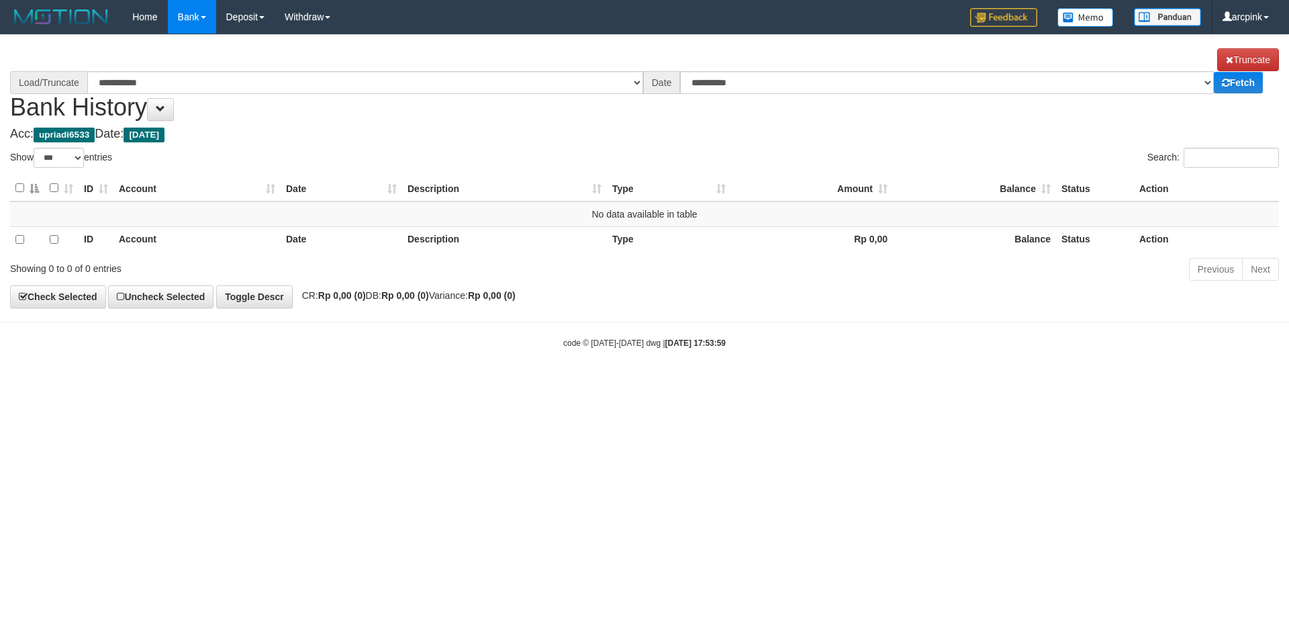  What do you see at coordinates (197, 188) in the screenshot?
I see `th: Account: activate to sort column ascending` at bounding box center [197, 188].